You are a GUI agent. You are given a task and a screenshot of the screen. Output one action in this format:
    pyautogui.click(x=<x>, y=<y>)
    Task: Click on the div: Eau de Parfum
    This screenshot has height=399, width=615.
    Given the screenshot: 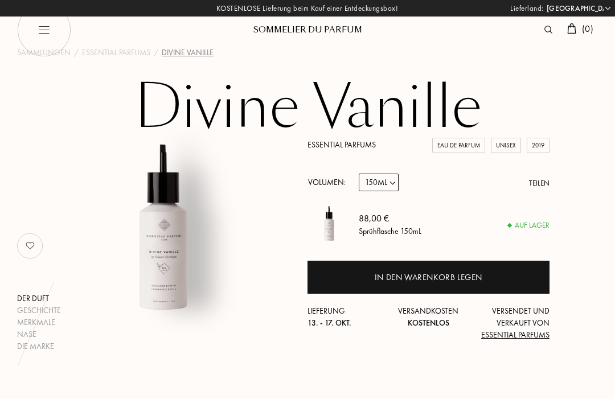 What is the action you would take?
    pyautogui.click(x=459, y=145)
    